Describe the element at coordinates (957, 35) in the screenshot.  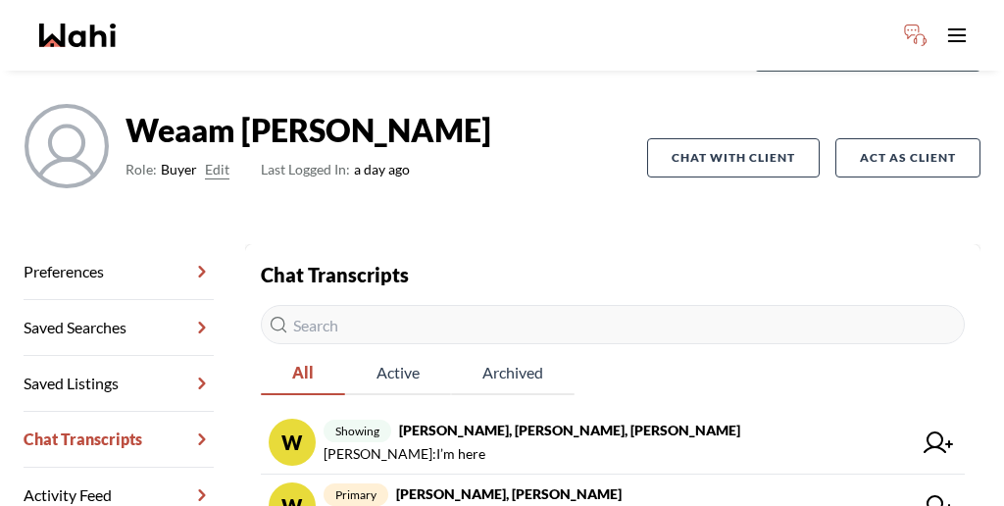
I see `button: Toggle open navigation menu` at that location.